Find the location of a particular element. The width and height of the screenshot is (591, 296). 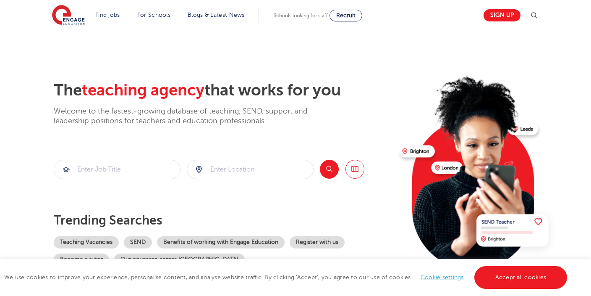

a: SEND is located at coordinates (138, 242).